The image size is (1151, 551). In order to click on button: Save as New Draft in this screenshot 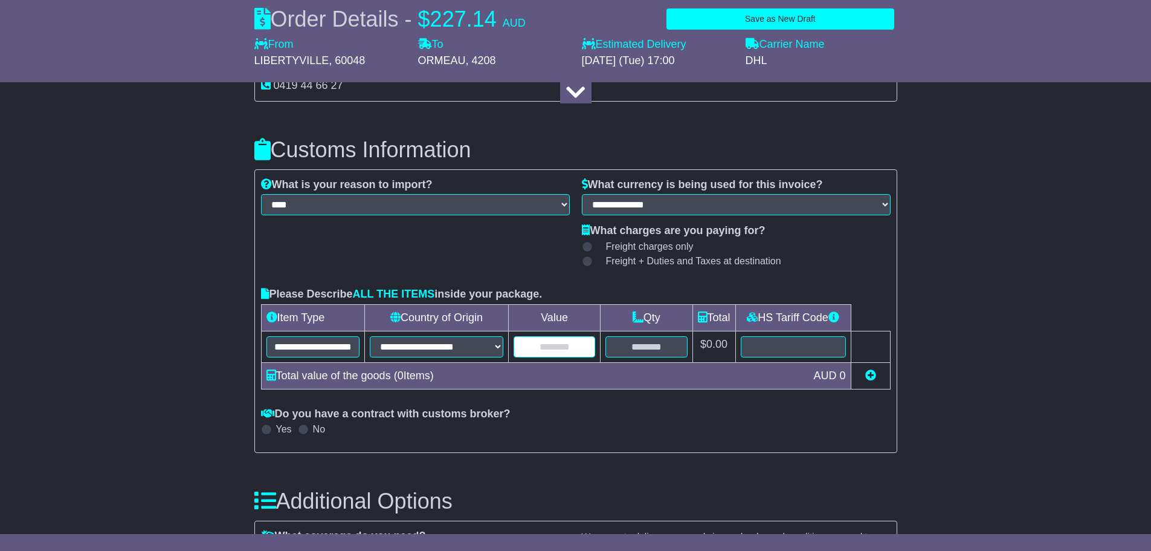, I will do `click(780, 19)`.